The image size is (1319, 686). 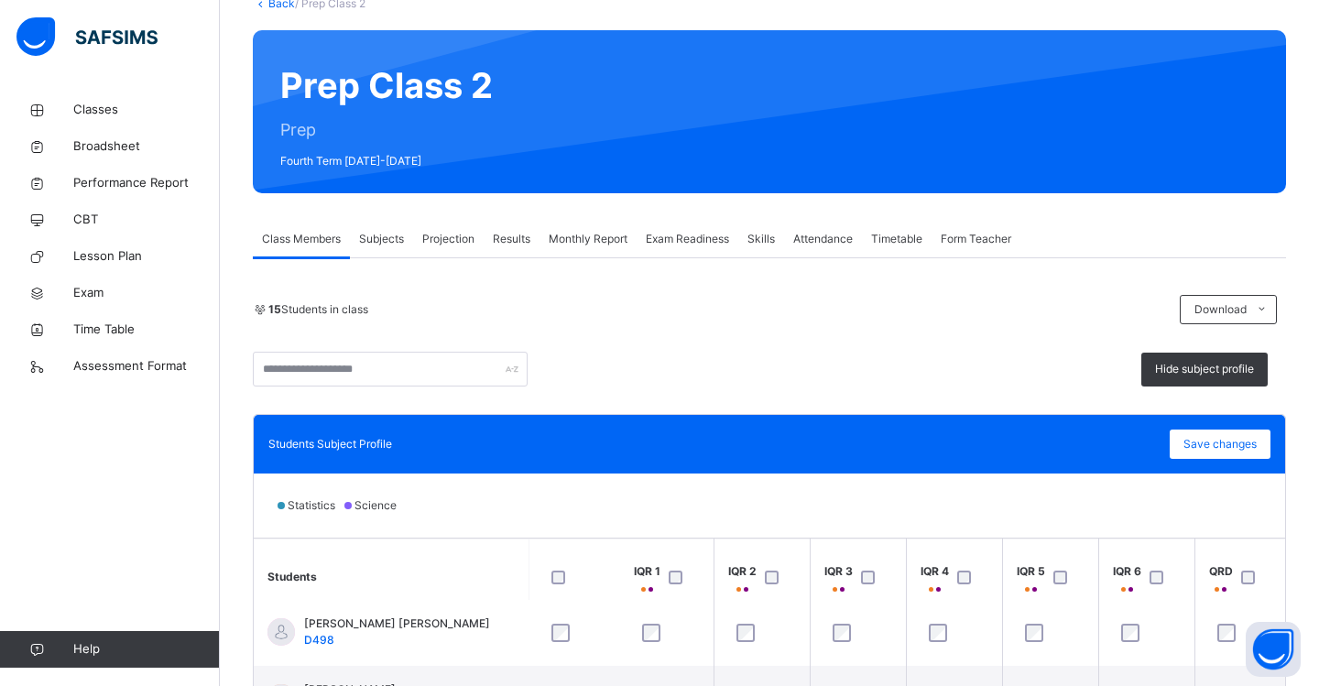 I want to click on span: IQR 4, so click(x=934, y=571).